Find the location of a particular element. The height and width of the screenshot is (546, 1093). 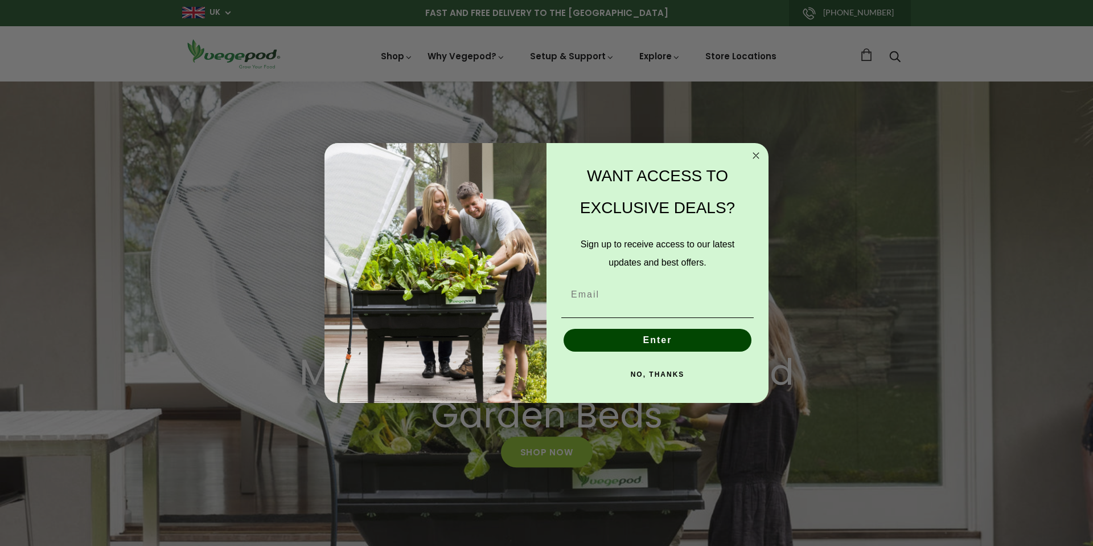

button: NO, THANKS is located at coordinates (658, 374).